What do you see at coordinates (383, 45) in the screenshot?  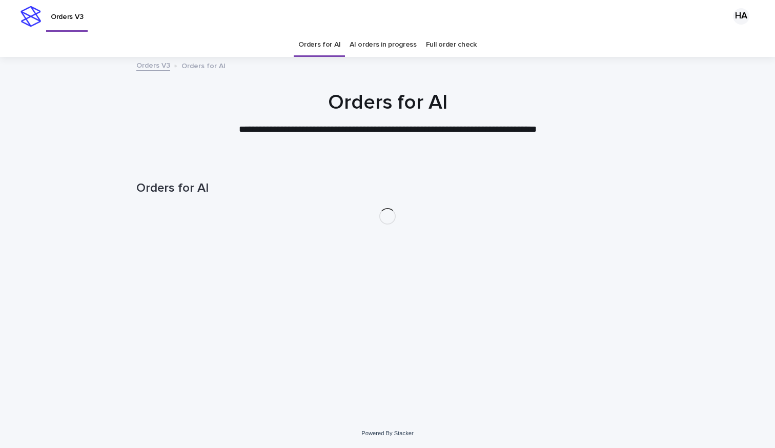 I see `a: AI orders in progress` at bounding box center [383, 45].